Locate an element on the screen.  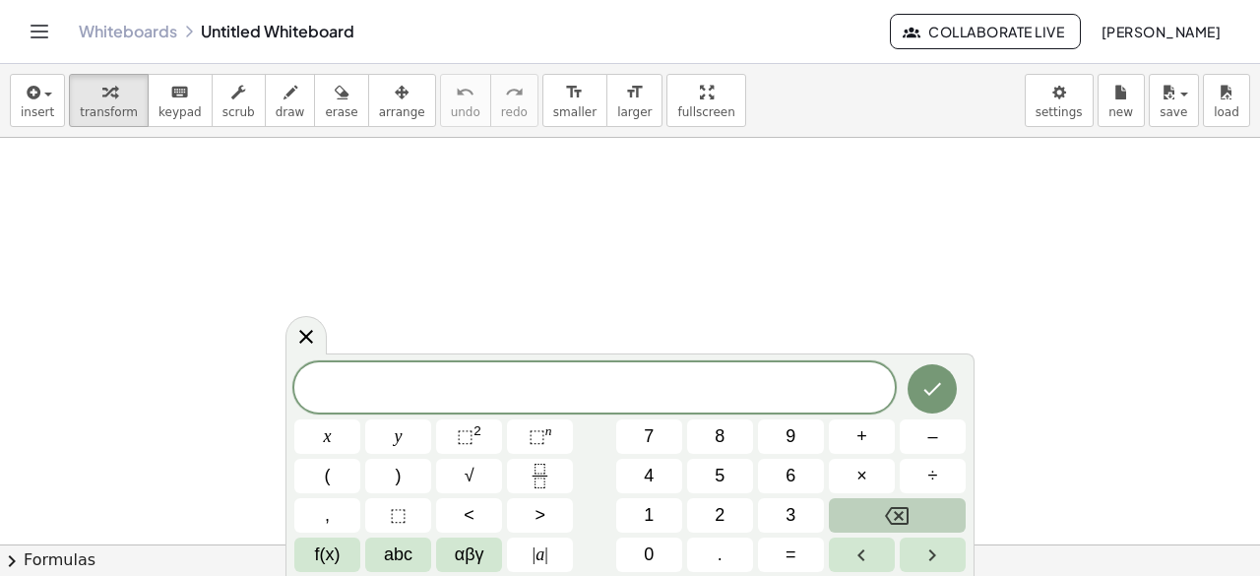
span: scrub is located at coordinates (238, 112).